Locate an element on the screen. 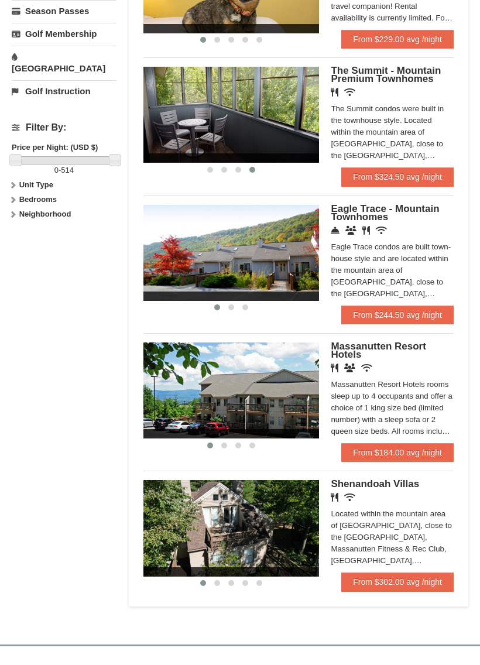 The image size is (480, 665). span: 514 is located at coordinates (67, 170).